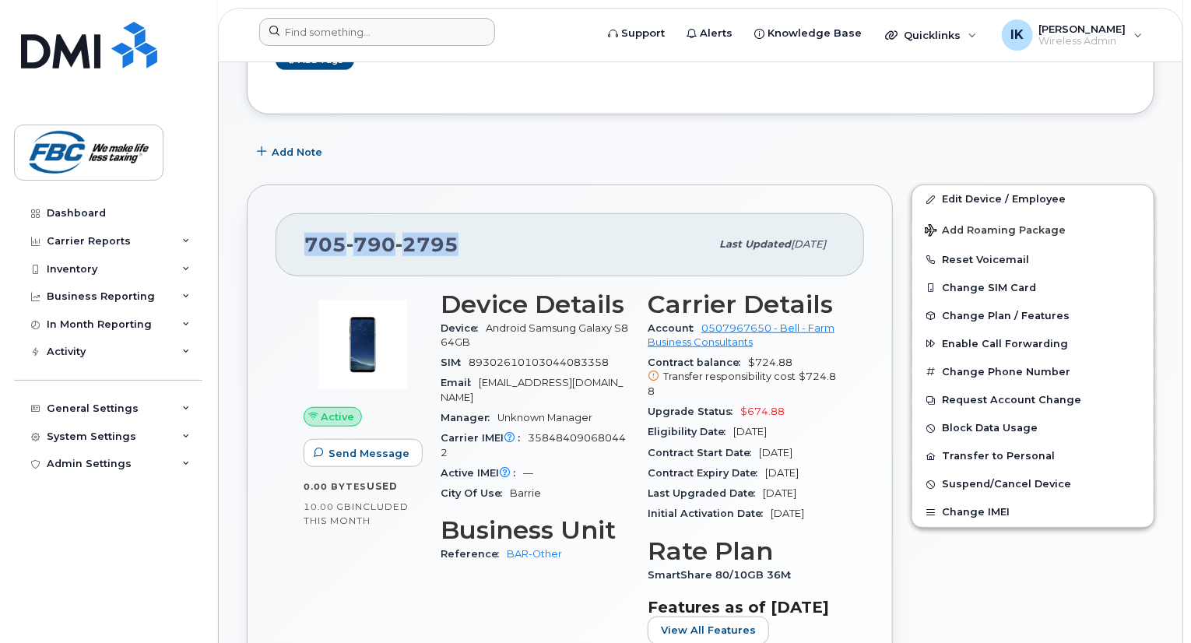 This screenshot has height=643, width=1191. I want to click on button: Change IMEI, so click(1033, 512).